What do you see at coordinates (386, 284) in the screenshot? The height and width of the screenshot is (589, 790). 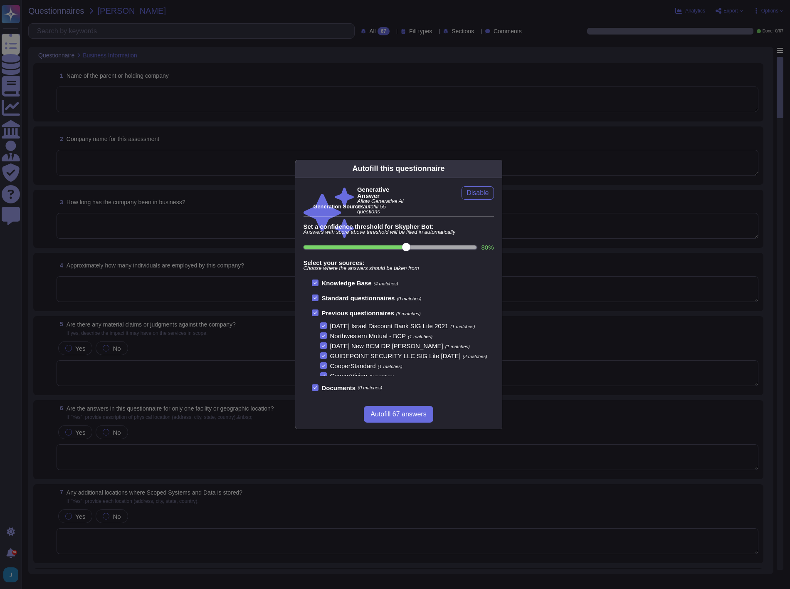 I see `span: (4 matches)` at bounding box center [386, 284].